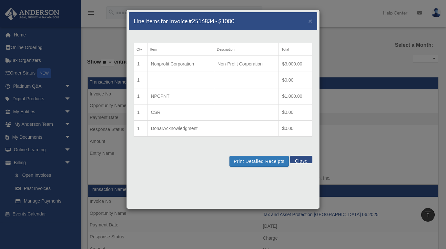  What do you see at coordinates (246, 50) in the screenshot?
I see `th: Description` at bounding box center [246, 50].